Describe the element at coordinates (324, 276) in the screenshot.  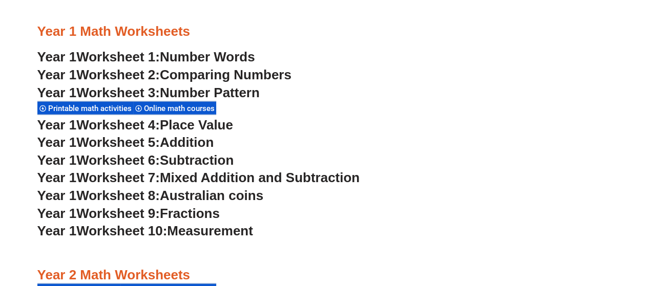
I see `h3: Year 2 Math Worksheets` at that location.